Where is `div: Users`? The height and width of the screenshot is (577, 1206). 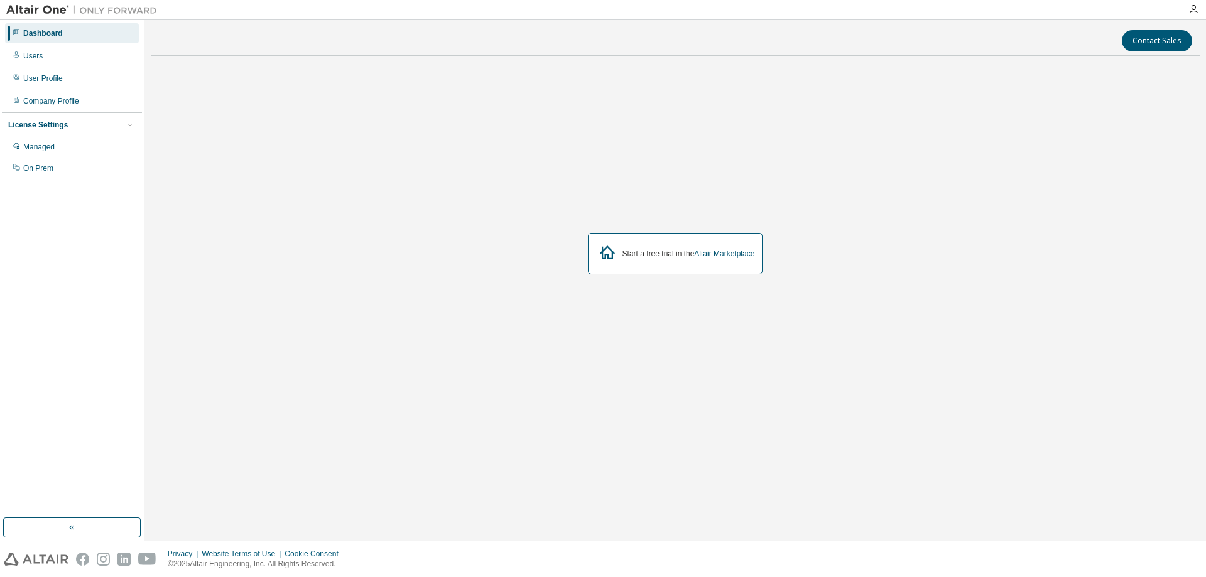
div: Users is located at coordinates (33, 56).